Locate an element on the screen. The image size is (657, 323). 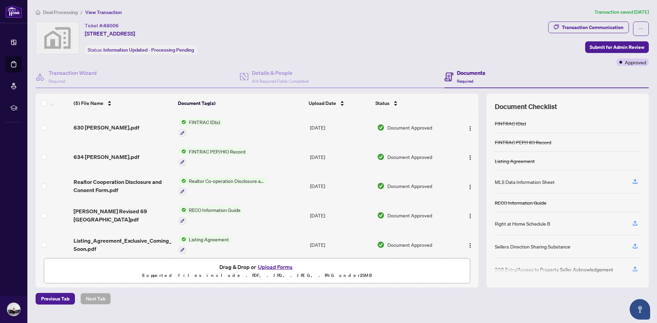
span: Information Updated - Processing Pending is located at coordinates (149, 50).